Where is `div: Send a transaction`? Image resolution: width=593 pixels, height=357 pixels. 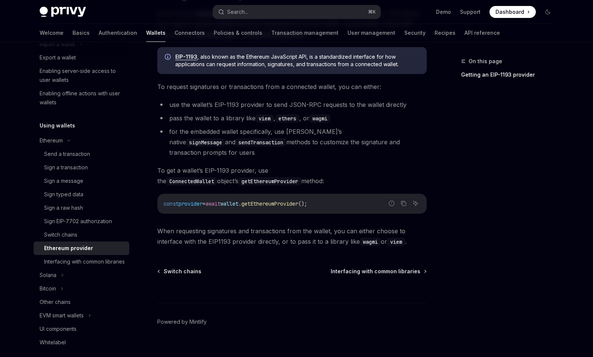 div: Send a transaction is located at coordinates (67, 154).